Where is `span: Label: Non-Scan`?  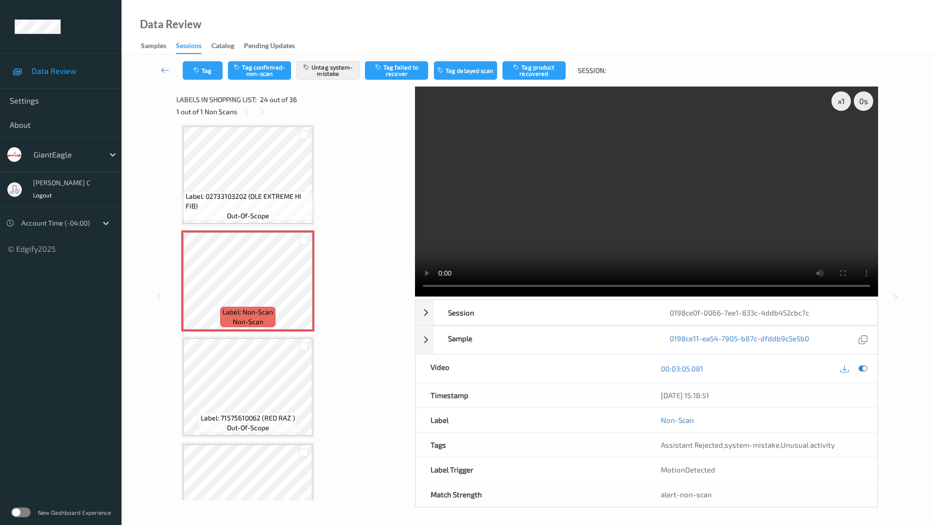 span: Label: Non-Scan is located at coordinates (248, 312).